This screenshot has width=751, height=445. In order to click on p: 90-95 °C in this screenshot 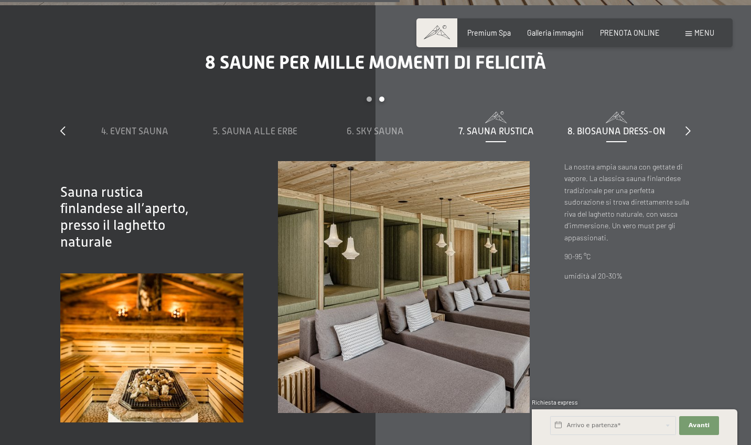, I will do `click(627, 256)`.